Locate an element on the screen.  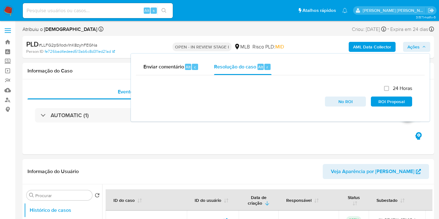
span: MID is located at coordinates (279, 47).